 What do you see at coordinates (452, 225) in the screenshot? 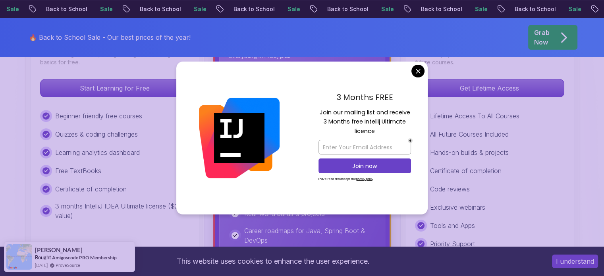
I see `p: Tools and Apps` at bounding box center [452, 225].